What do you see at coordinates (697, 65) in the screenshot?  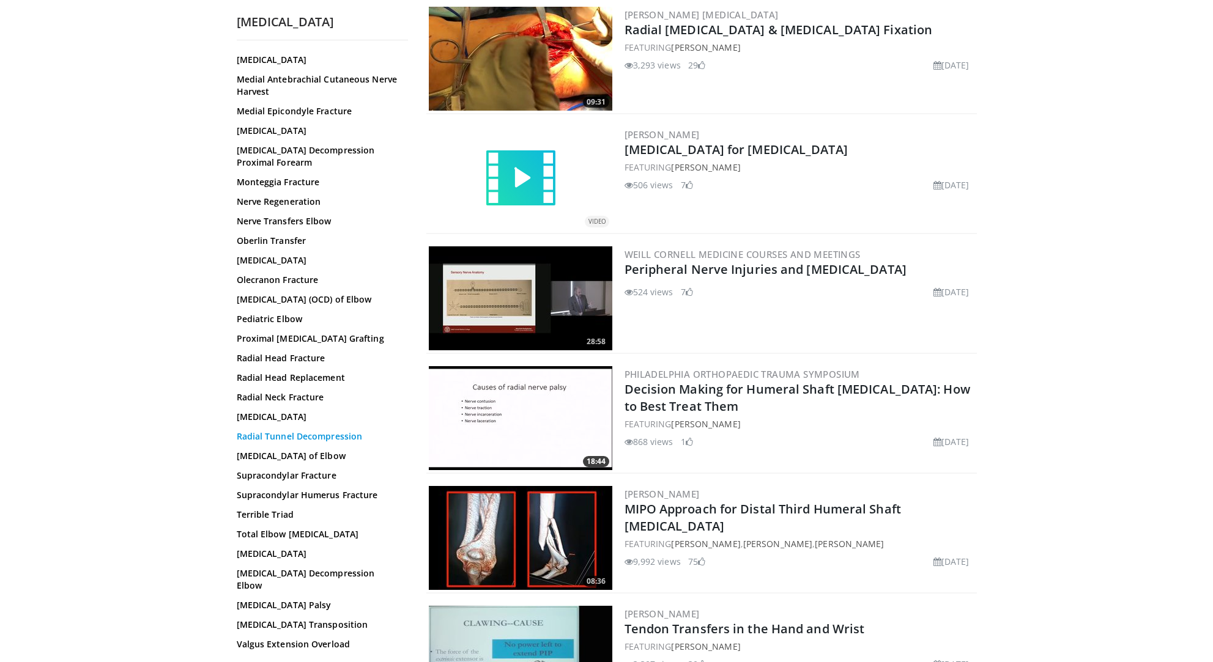 I see `li: 29` at bounding box center [697, 65].